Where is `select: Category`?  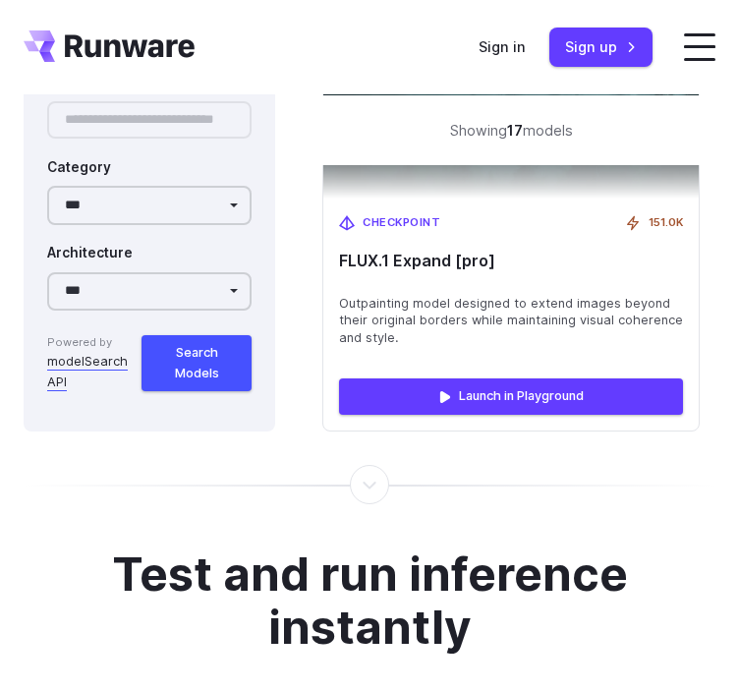 select: Category is located at coordinates (149, 204).